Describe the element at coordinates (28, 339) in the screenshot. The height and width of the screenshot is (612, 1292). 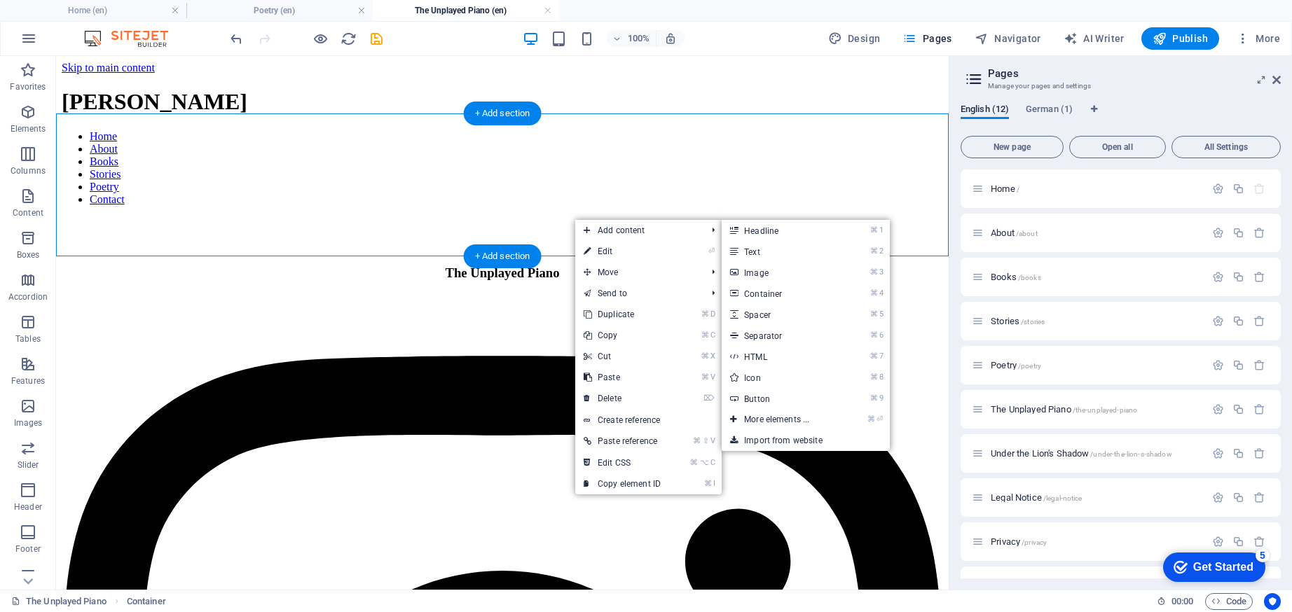
I see `p: Tables` at that location.